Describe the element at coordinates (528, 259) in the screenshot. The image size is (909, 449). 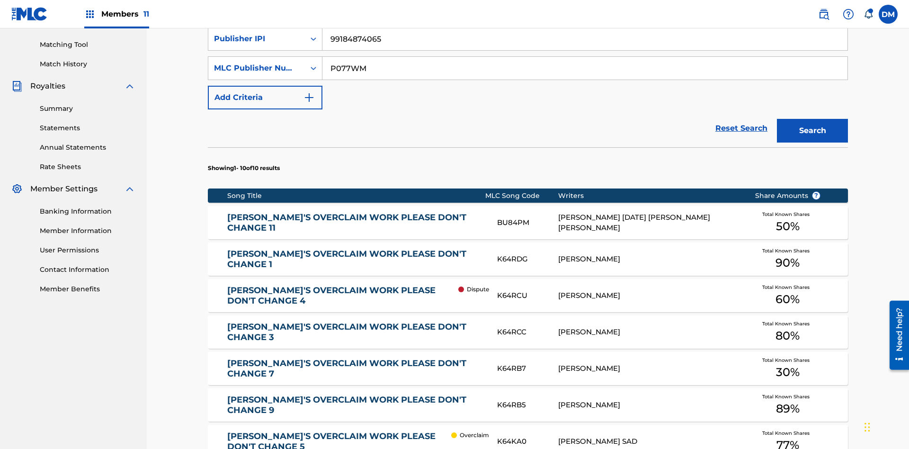
I see `div: K64RDG` at that location.